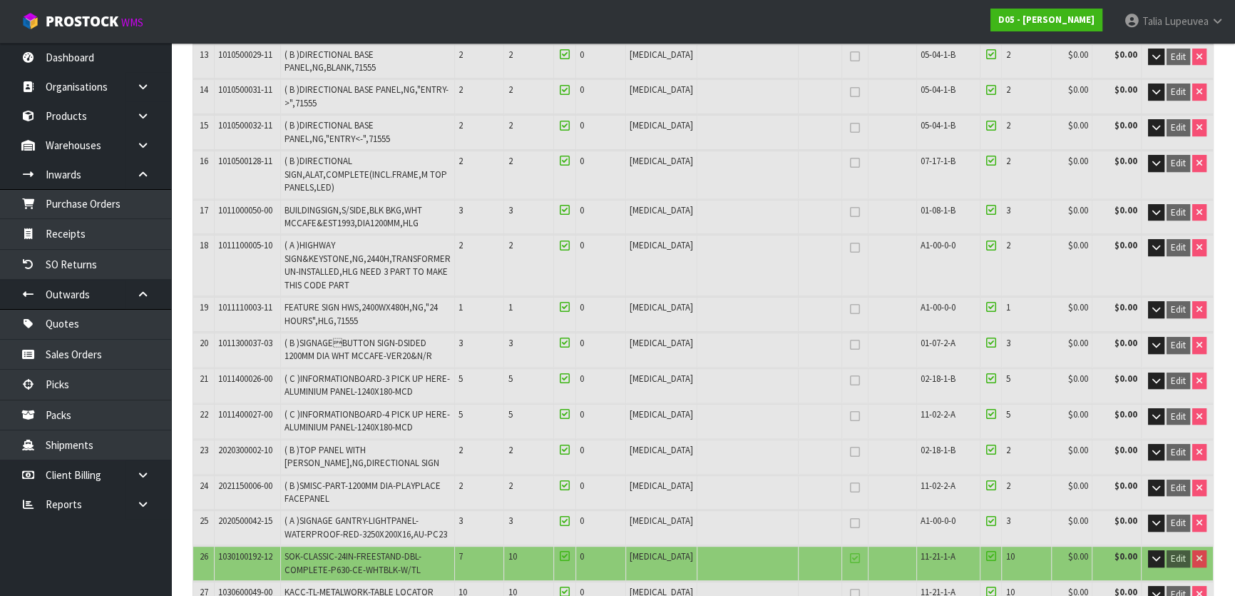 The height and width of the screenshot is (596, 1235). What do you see at coordinates (204, 378) in the screenshot?
I see `span: 21` at bounding box center [204, 378].